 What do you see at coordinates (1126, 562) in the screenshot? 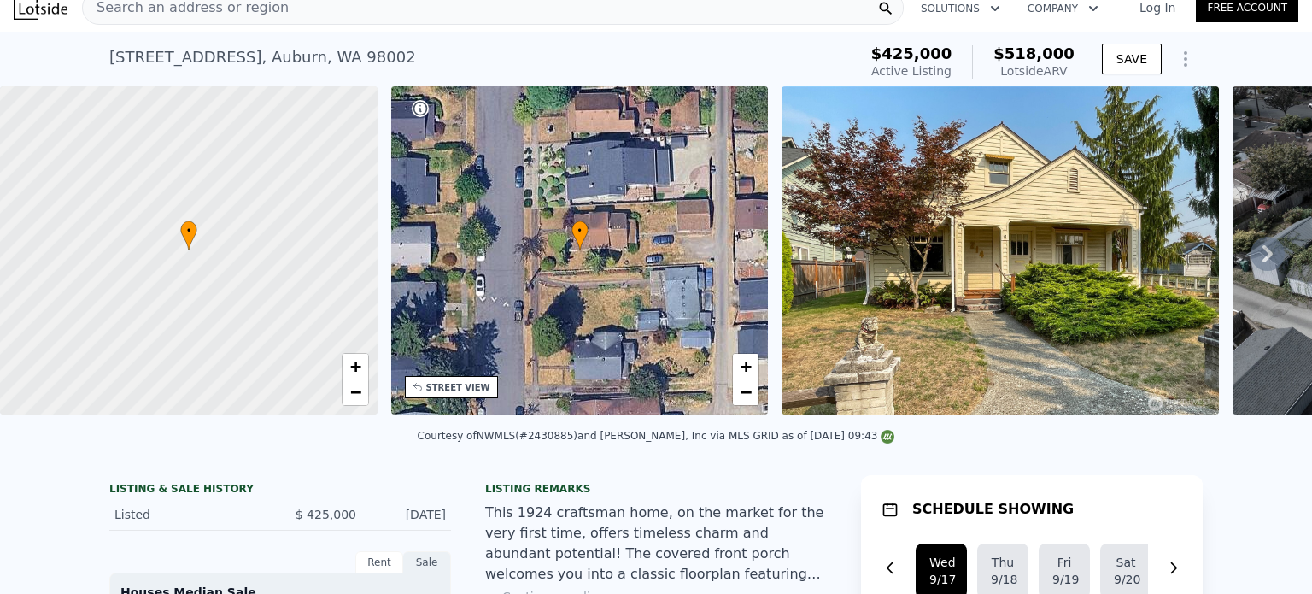
I see `div: Sat` at bounding box center [1126, 562].